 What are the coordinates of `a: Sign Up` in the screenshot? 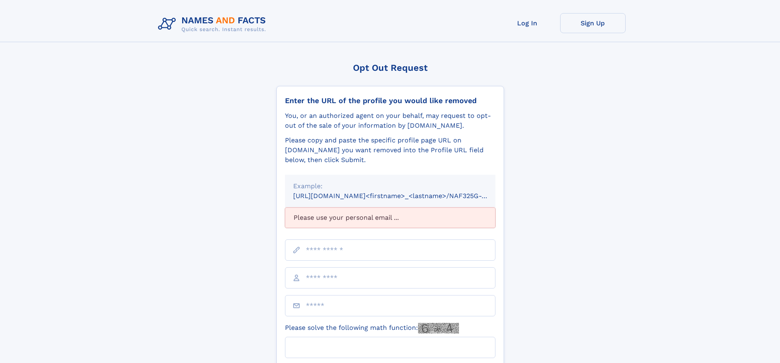 It's located at (593, 23).